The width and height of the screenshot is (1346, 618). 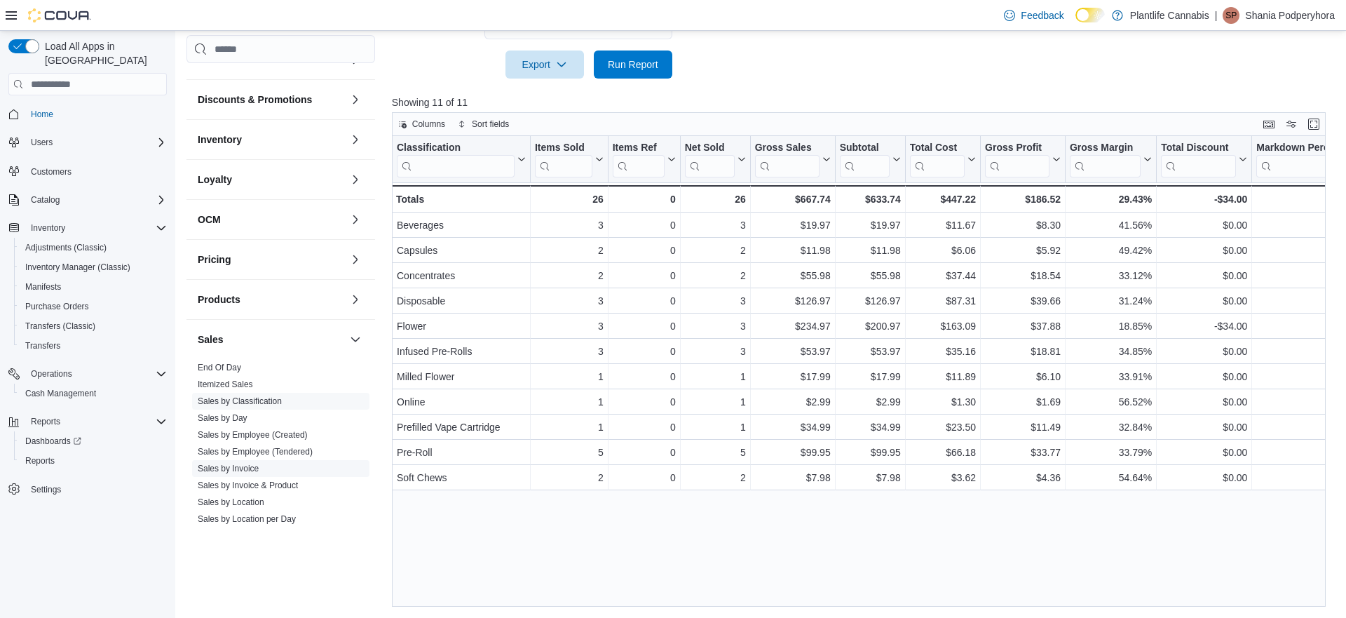 I want to click on div: $37.88, so click(x=1023, y=326).